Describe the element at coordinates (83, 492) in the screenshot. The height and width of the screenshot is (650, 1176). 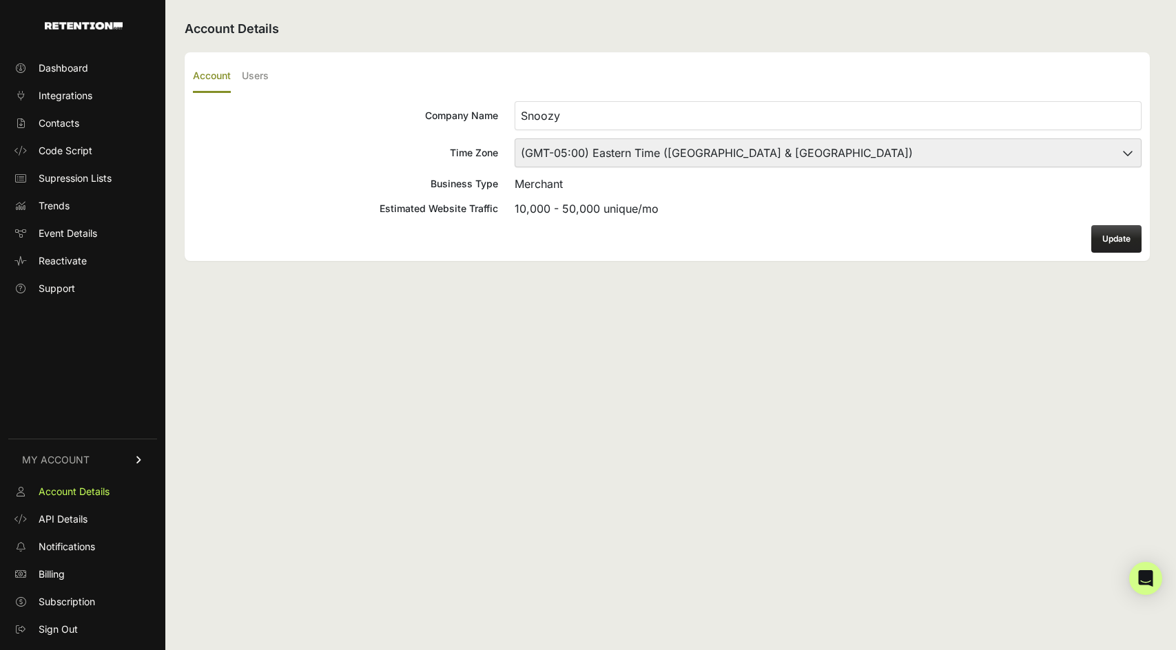
I see `a: Account Details` at that location.